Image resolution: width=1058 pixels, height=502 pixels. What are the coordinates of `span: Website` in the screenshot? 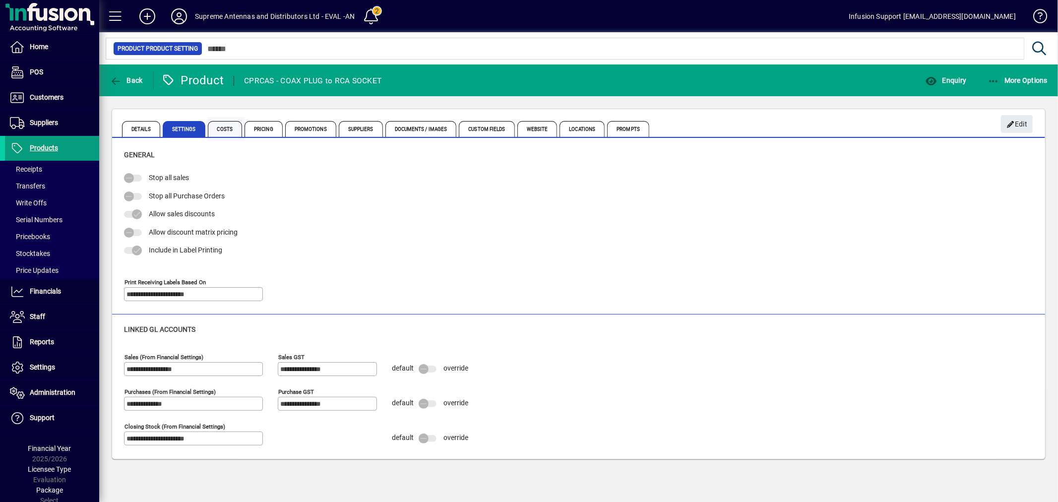 It's located at (537, 129).